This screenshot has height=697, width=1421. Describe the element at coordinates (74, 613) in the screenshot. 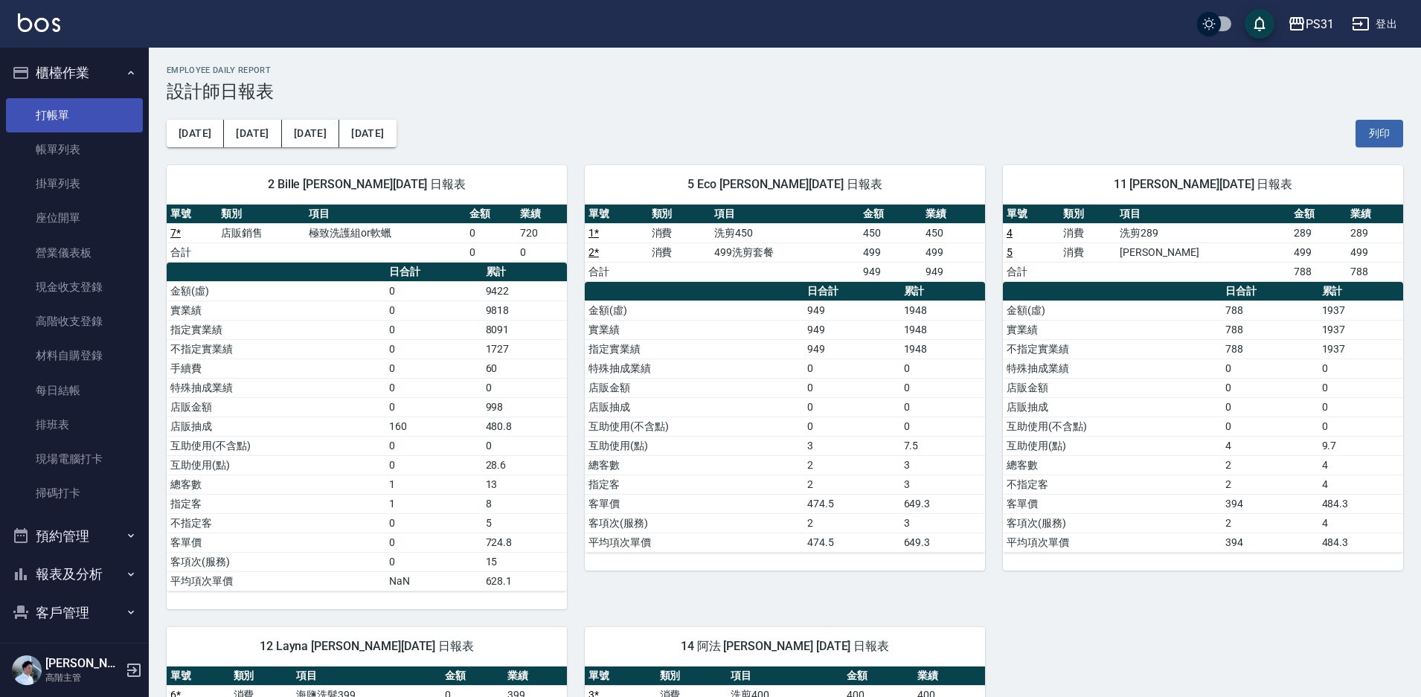

I see `button: 客戶管理` at that location.